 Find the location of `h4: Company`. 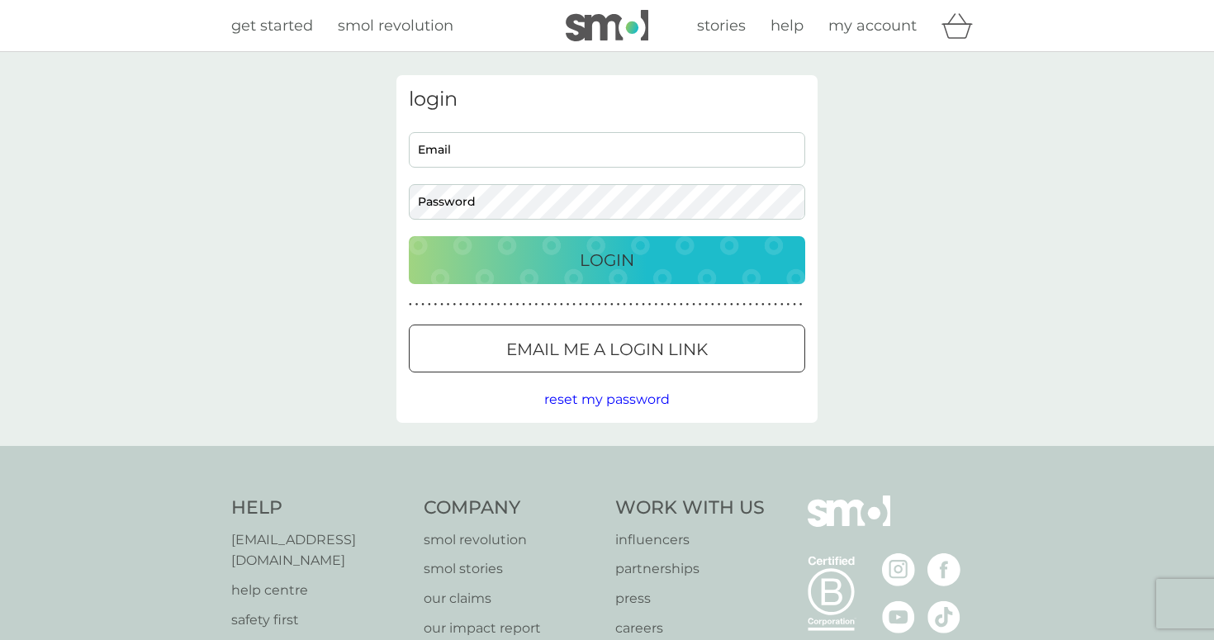

h4: Company is located at coordinates (511, 508).